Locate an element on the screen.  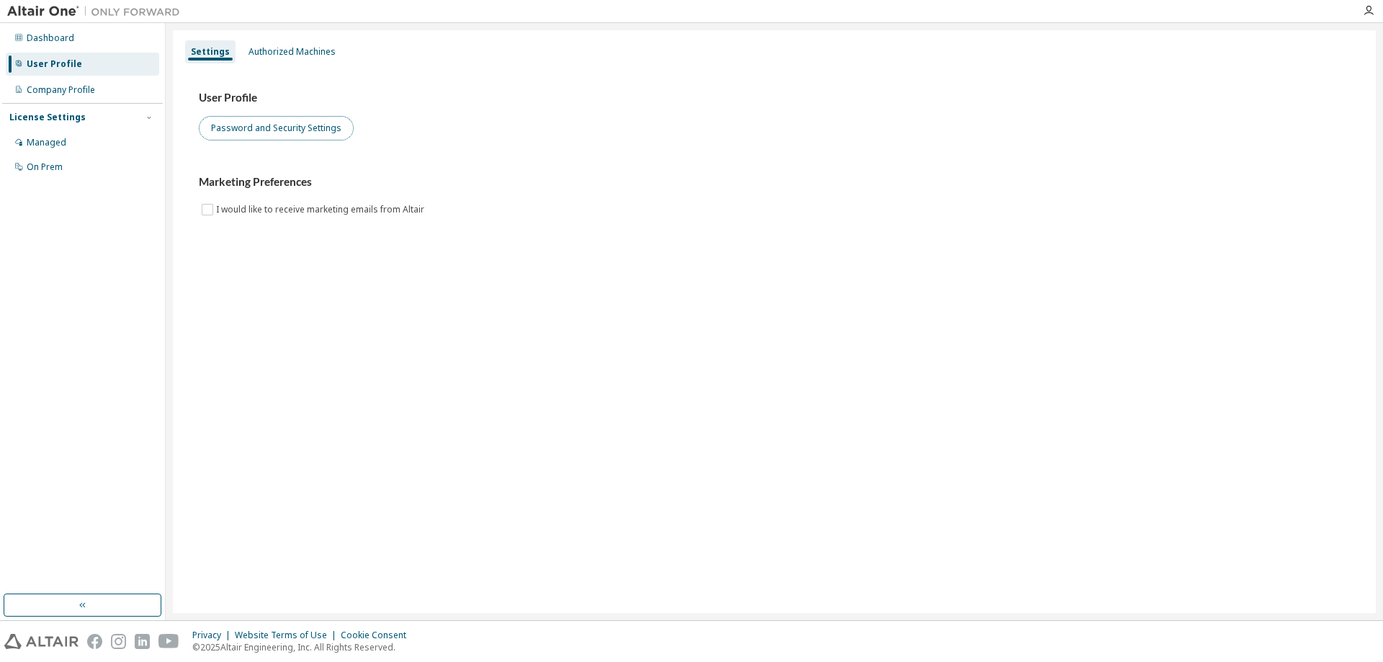
div: License Settings is located at coordinates (48, 117).